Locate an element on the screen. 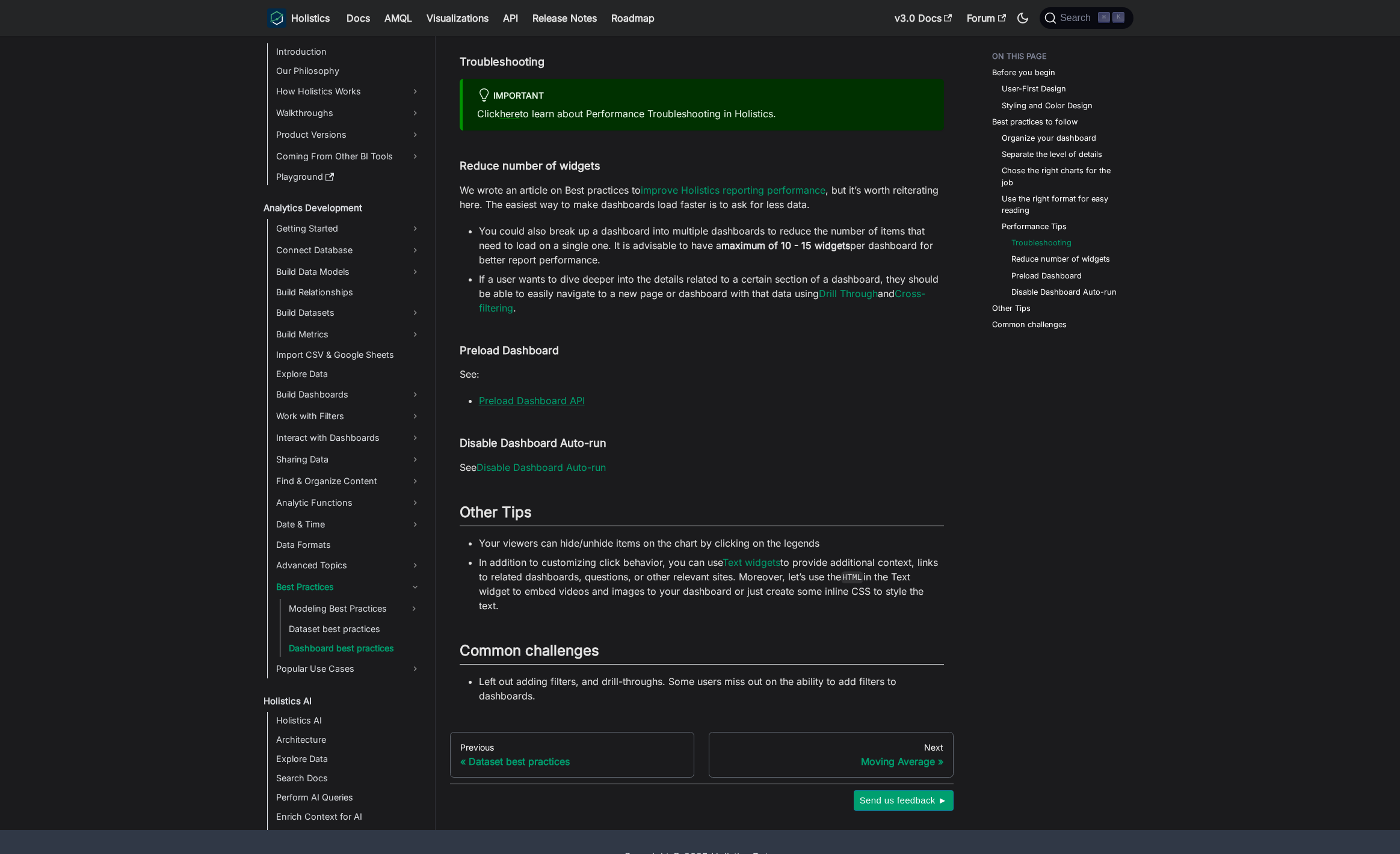 The width and height of the screenshot is (1400, 854). a: Our Philosophy is located at coordinates (349, 71).